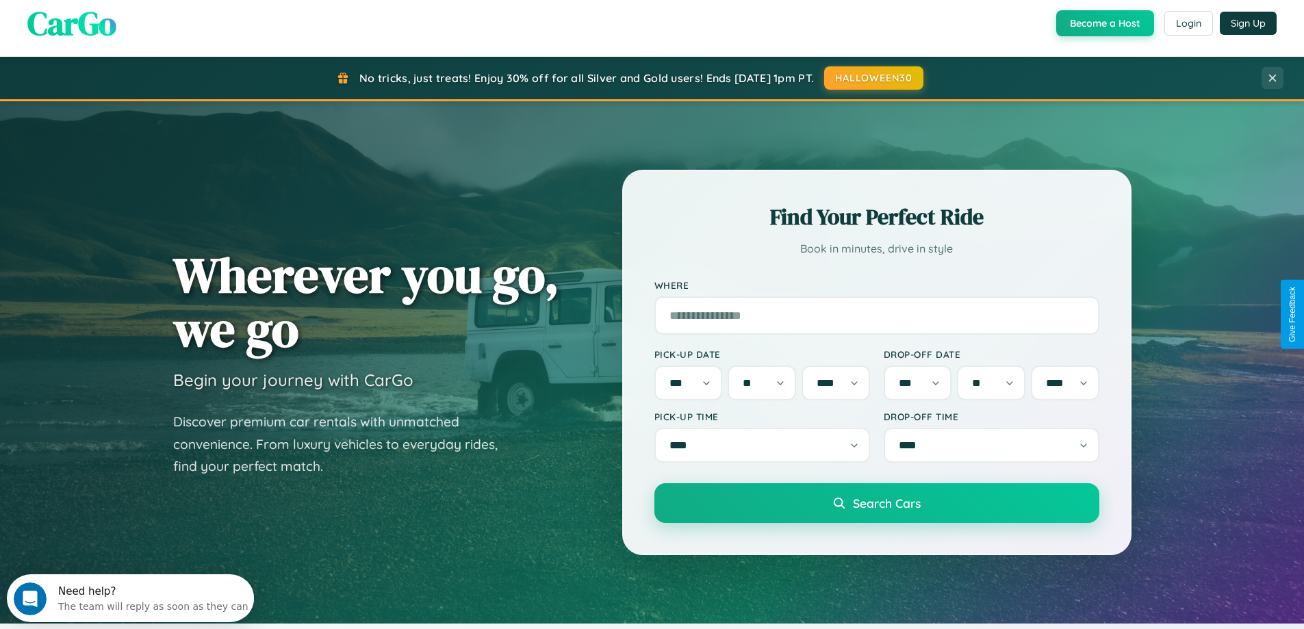 This screenshot has height=629, width=1304. Describe the element at coordinates (887, 503) in the screenshot. I see `span: Search Cars` at that location.